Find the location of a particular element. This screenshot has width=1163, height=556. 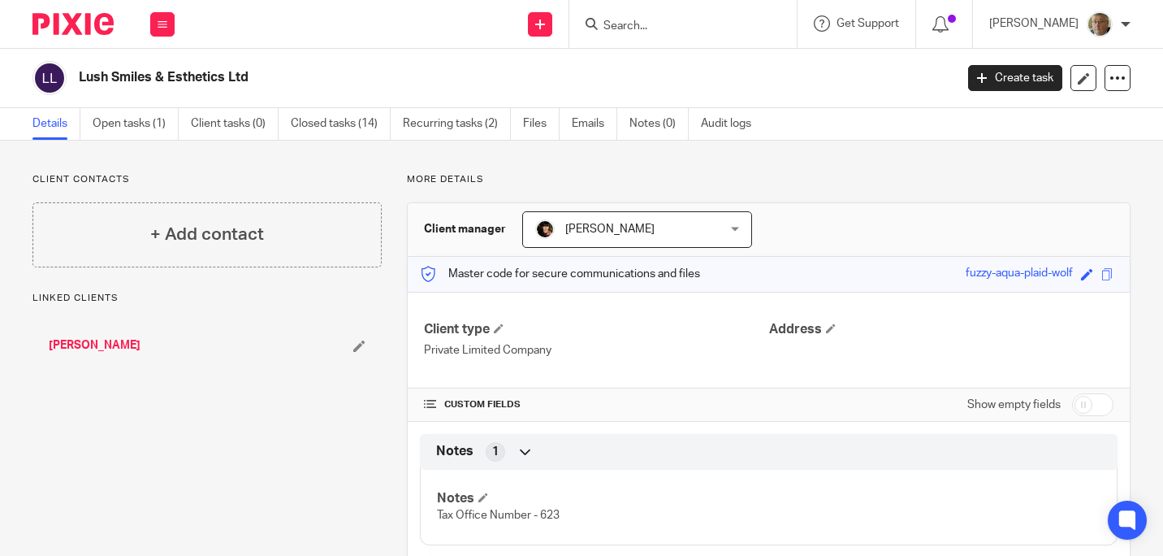

a: Create task is located at coordinates (1016, 78).